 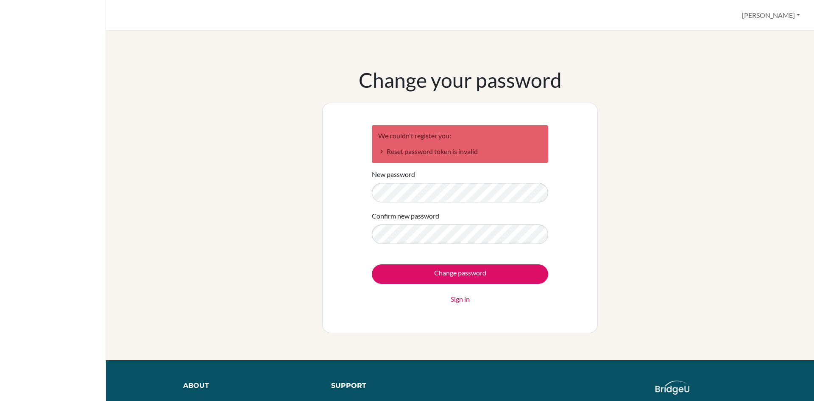 I want to click on input: Change password, so click(x=460, y=274).